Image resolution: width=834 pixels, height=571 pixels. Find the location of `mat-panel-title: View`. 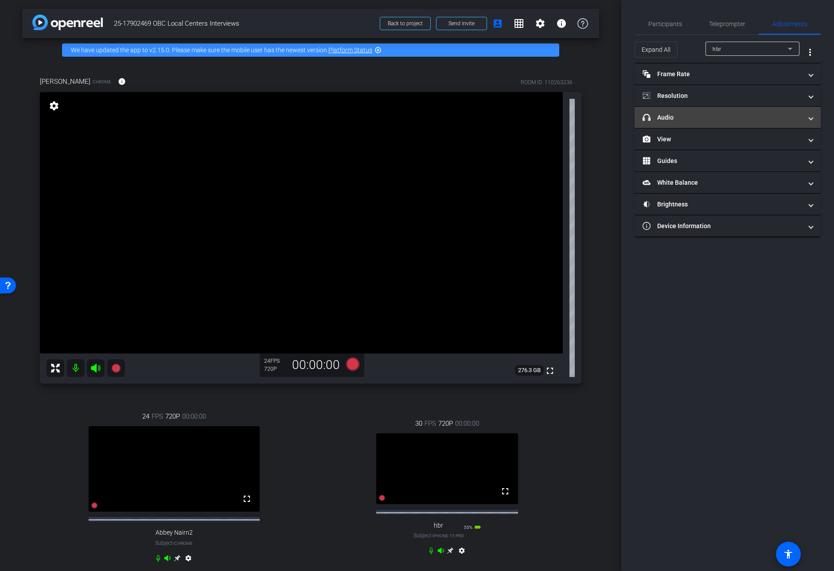

mat-panel-title: View is located at coordinates (722, 139).